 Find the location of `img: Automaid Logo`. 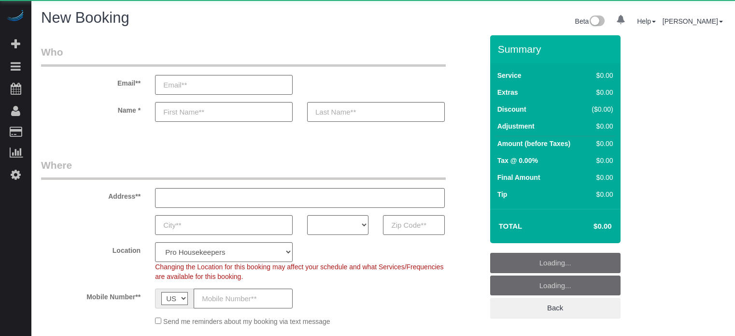

img: Automaid Logo is located at coordinates (15, 16).